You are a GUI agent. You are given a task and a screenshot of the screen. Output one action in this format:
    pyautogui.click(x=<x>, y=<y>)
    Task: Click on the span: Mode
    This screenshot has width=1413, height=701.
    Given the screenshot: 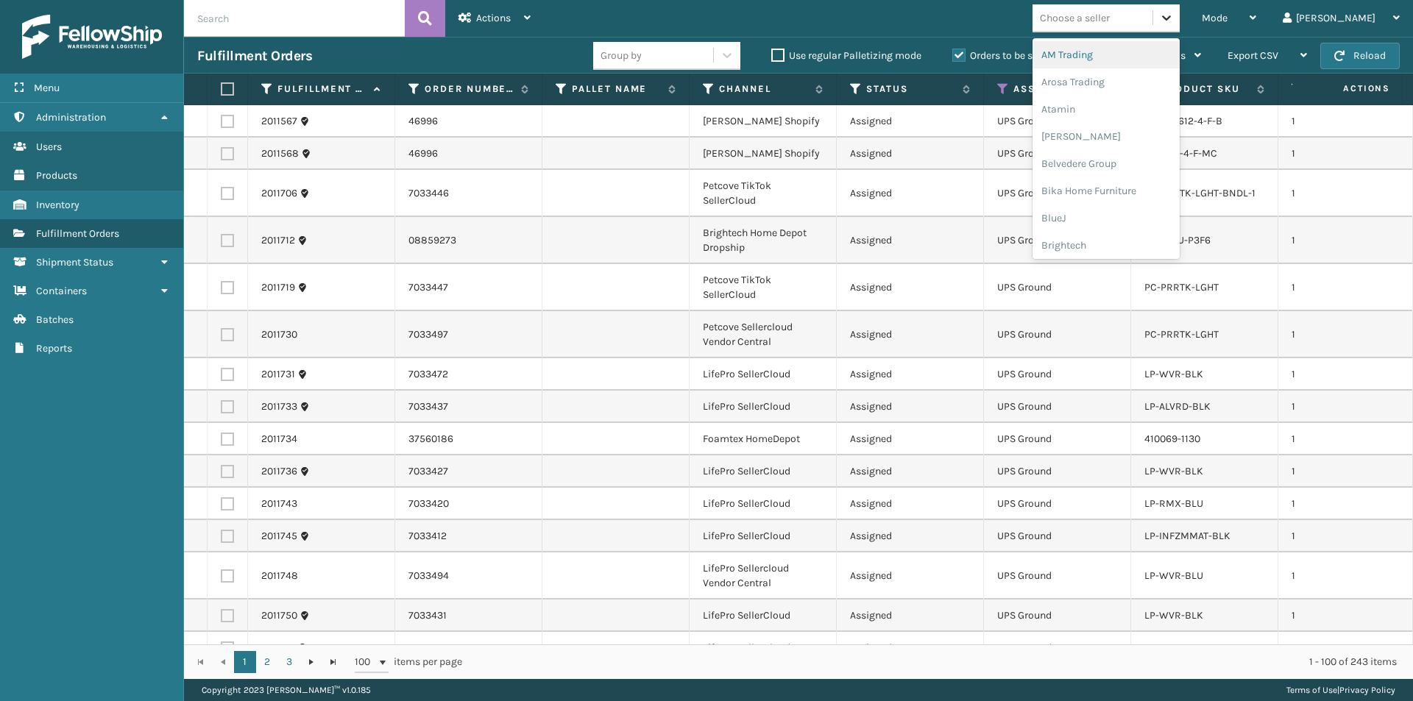 What is the action you would take?
    pyautogui.click(x=1214, y=18)
    